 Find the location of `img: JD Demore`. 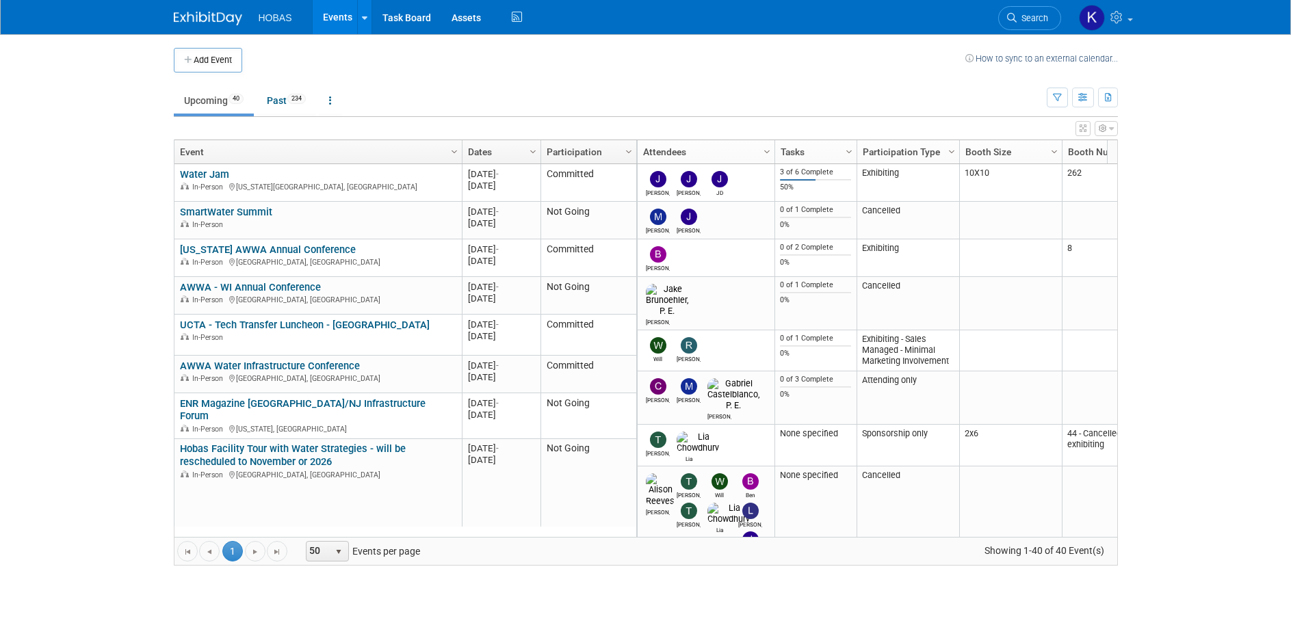

img: JD Demore is located at coordinates (720, 179).